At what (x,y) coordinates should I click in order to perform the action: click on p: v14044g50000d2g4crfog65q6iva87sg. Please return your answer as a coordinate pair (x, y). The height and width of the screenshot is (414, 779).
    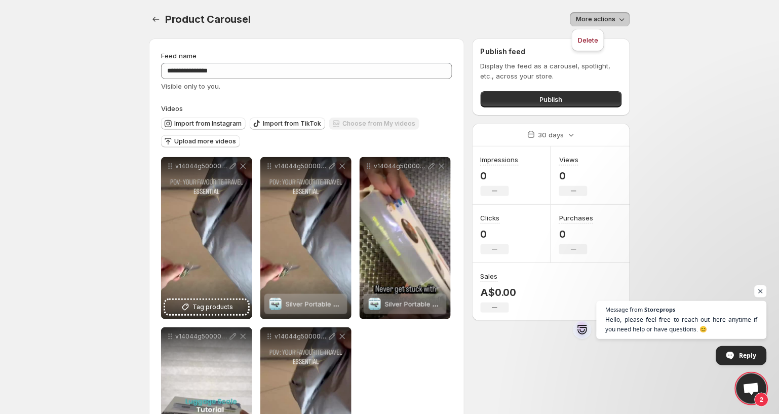
    Looking at the image, I should click on (301, 336).